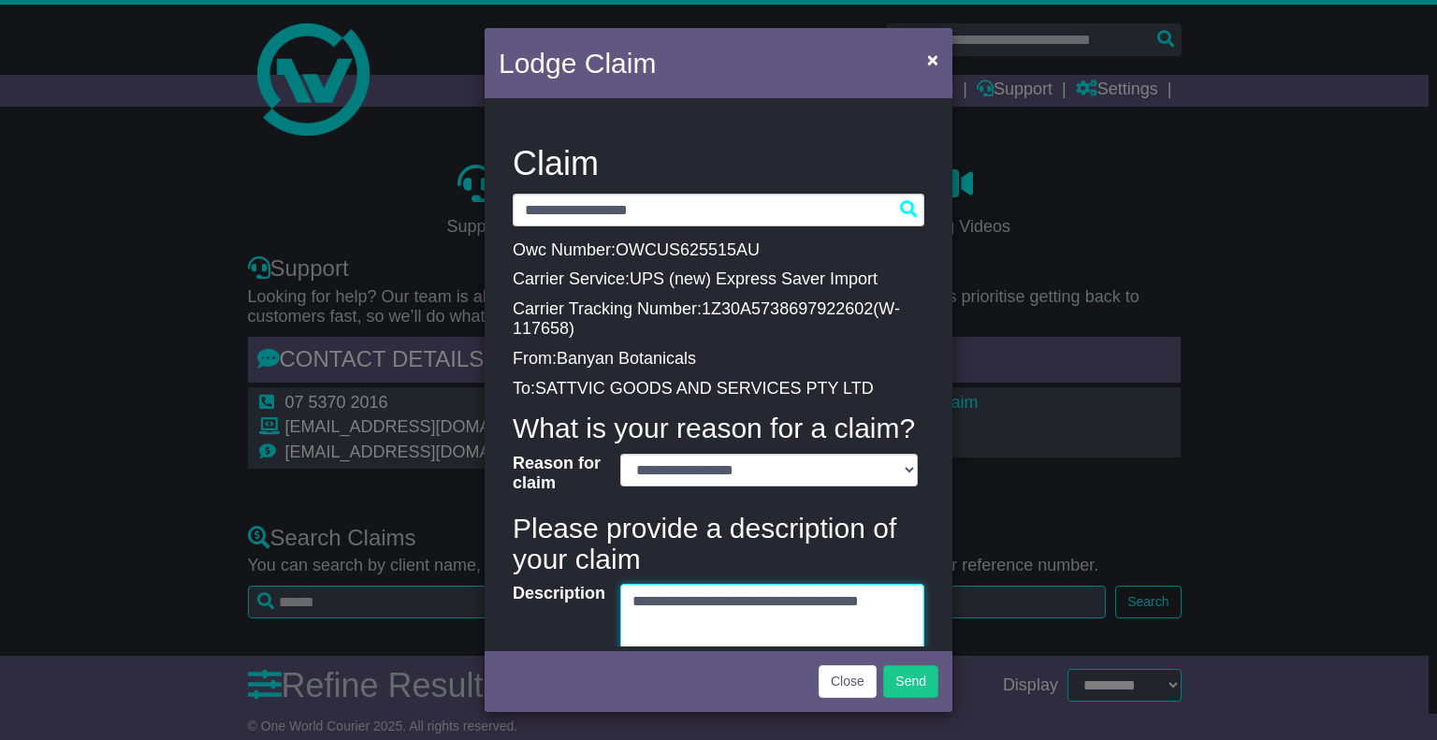 The height and width of the screenshot is (740, 1437). Describe the element at coordinates (718, 543) in the screenshot. I see `h4: Please provide a description of your claim` at that location.